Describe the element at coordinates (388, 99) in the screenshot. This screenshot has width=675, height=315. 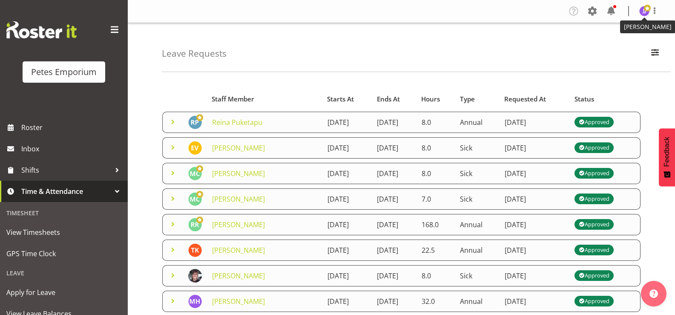
I see `span: Ends At` at that location.